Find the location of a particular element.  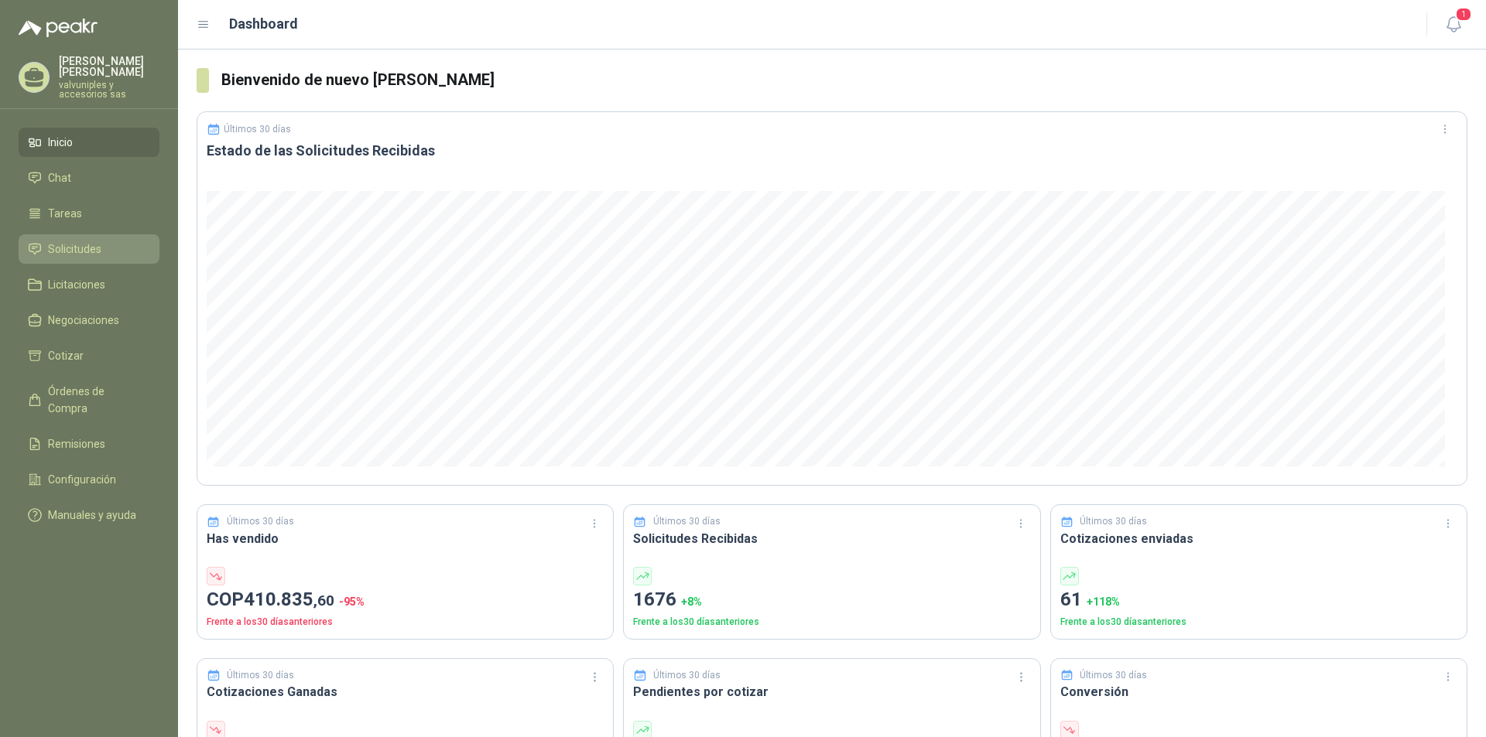

a: Tareas is located at coordinates (89, 214).